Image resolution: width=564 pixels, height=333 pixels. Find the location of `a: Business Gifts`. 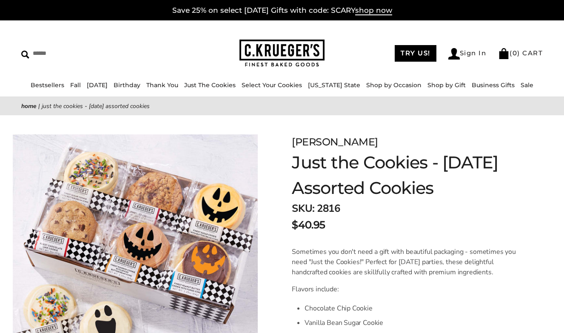

a: Business Gifts is located at coordinates (493, 85).